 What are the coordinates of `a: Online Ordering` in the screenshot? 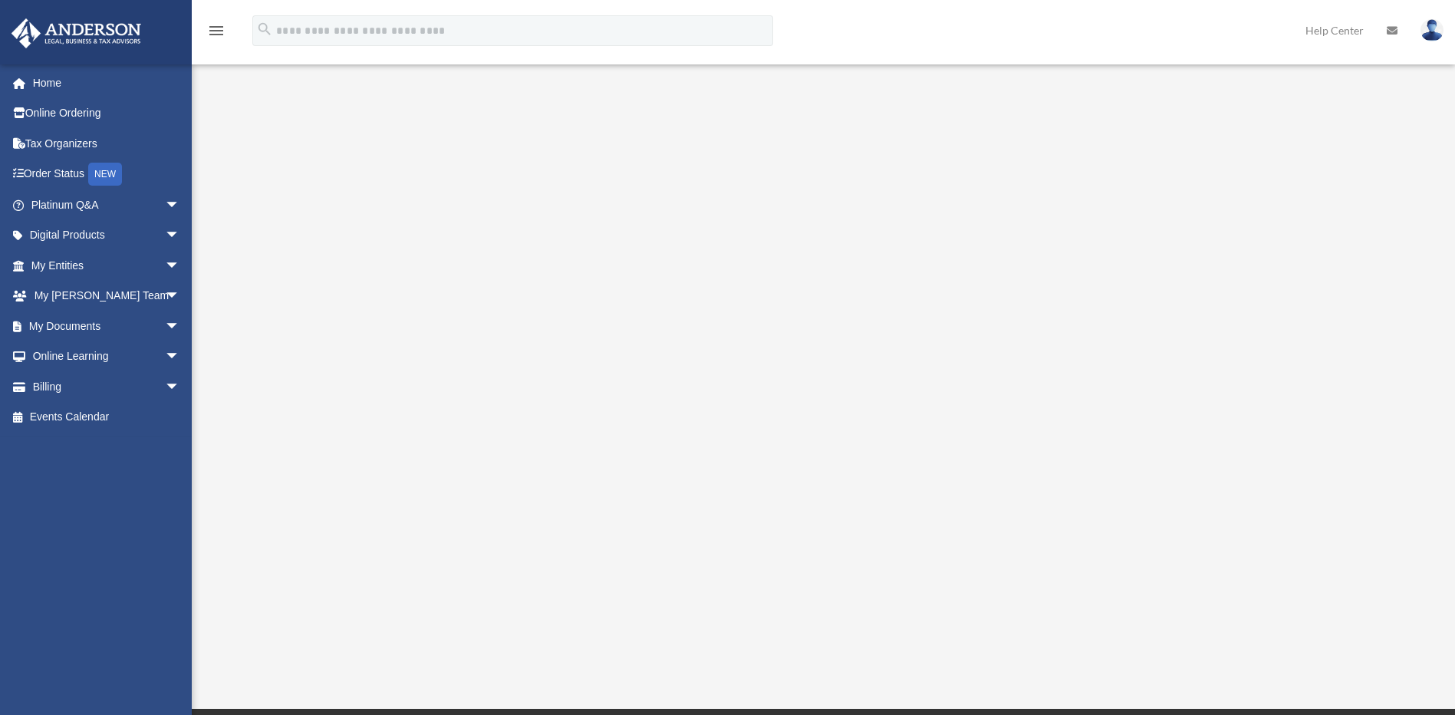 It's located at (107, 113).